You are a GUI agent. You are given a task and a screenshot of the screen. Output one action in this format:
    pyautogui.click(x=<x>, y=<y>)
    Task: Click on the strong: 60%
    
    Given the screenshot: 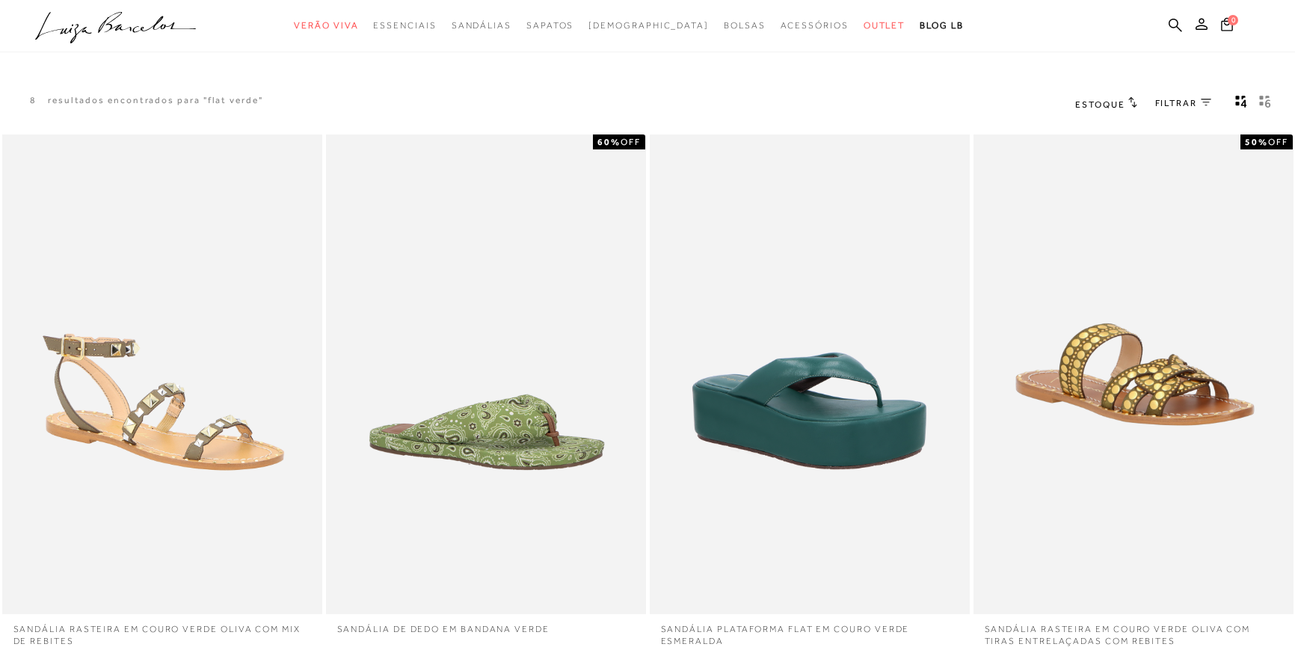 What is the action you would take?
    pyautogui.click(x=609, y=142)
    